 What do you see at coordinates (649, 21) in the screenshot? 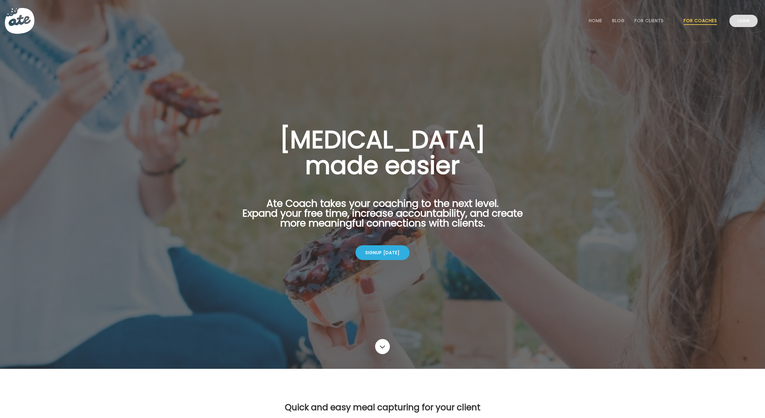
I see `a: For Clients` at bounding box center [649, 21].